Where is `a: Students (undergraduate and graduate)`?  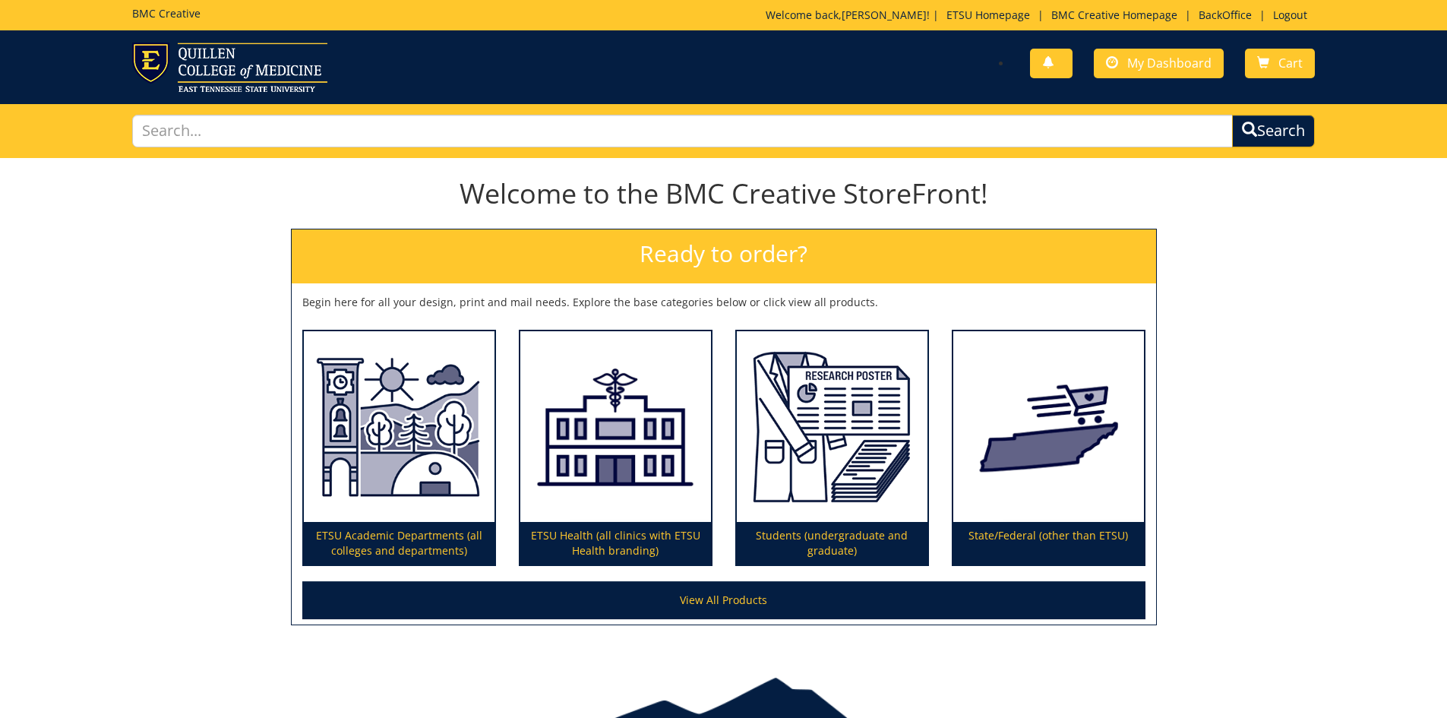
a: Students (undergraduate and graduate) is located at coordinates (832, 448).